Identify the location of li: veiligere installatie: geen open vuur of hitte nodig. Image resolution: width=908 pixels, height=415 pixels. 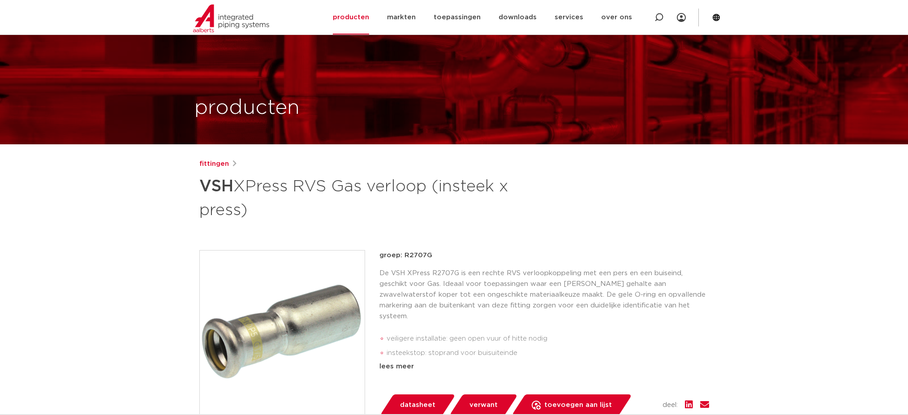
(548, 339).